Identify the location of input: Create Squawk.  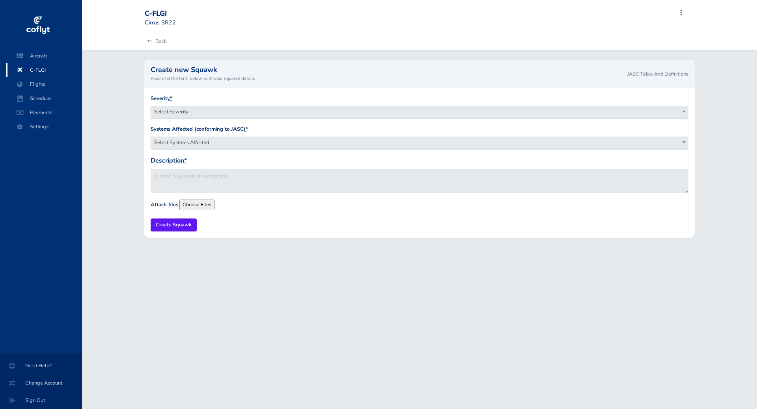
(173, 225).